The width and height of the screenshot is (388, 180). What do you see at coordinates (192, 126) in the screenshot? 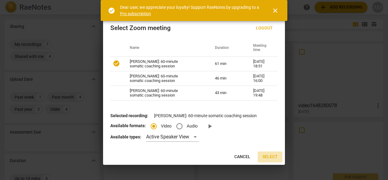
I see `span: Audio` at bounding box center [192, 126].